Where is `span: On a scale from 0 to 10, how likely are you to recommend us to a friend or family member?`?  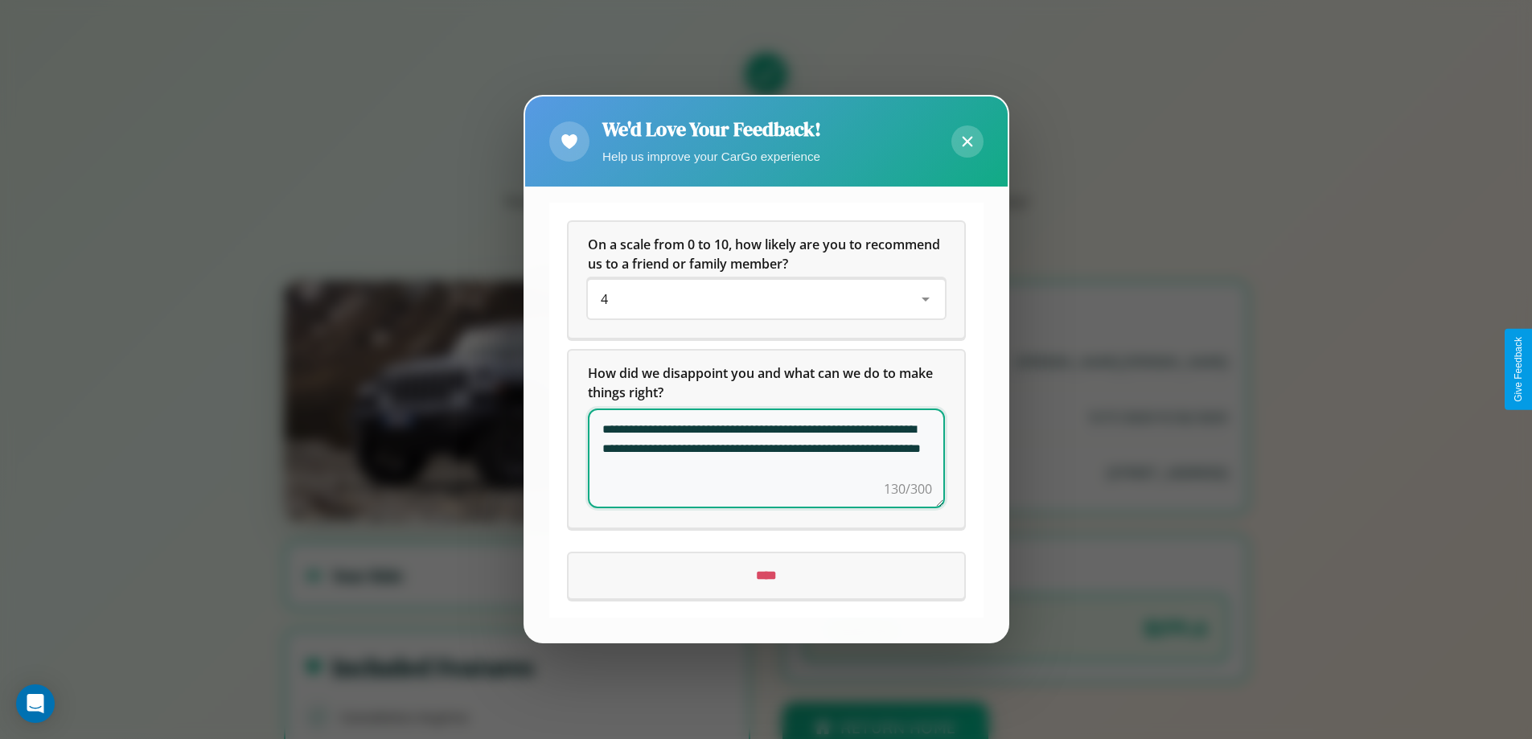 span: On a scale from 0 to 10, how likely are you to recommend us to a friend or family member? is located at coordinates (765, 255).